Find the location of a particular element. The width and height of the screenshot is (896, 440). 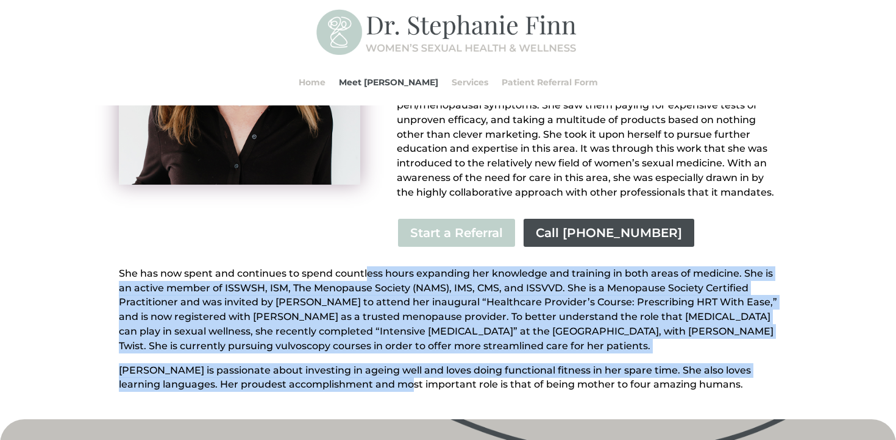

p: She has now spent and continues to spend countless hours expanding her knowledge and training in ... is located at coordinates (448, 314).